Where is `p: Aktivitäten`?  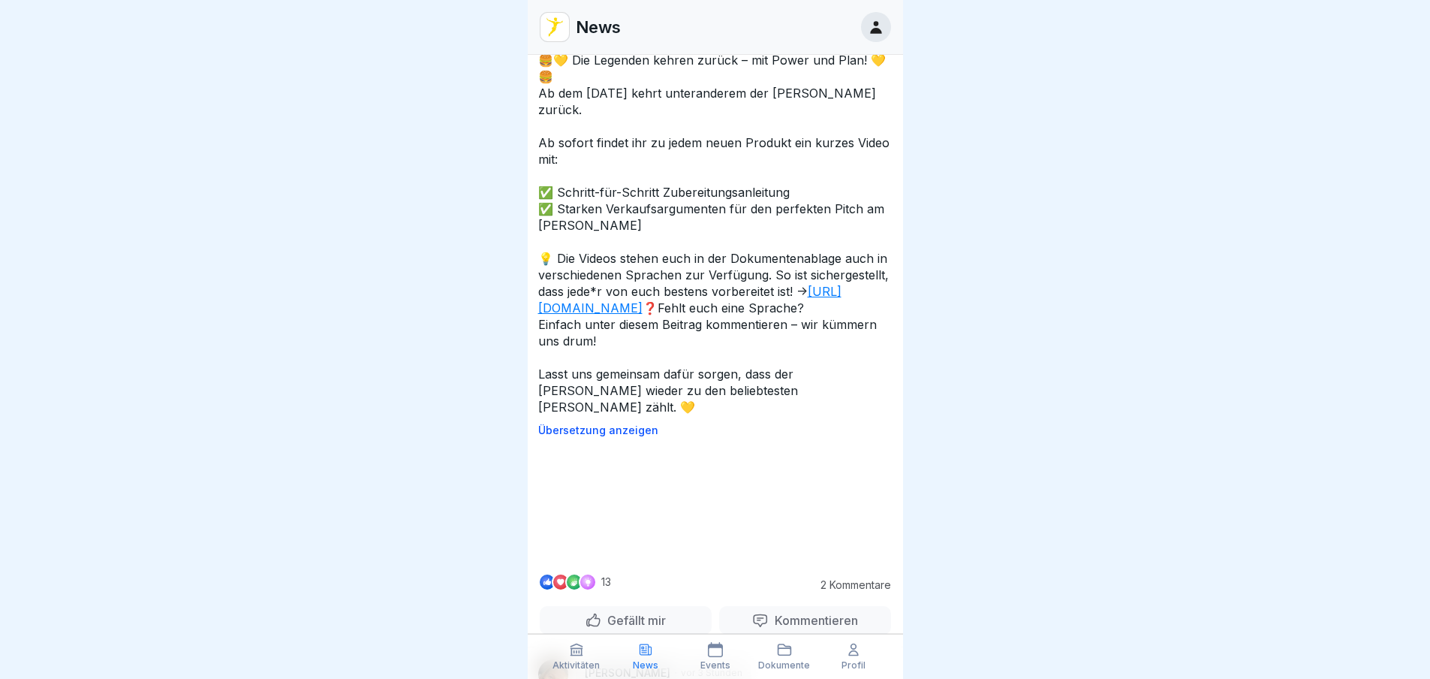 p: Aktivitäten is located at coordinates (576, 665).